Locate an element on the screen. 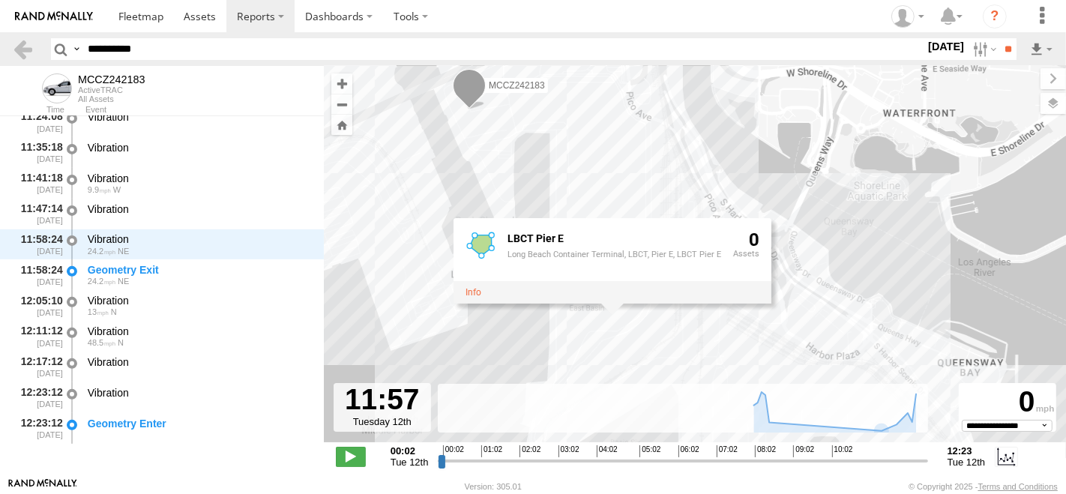  span: 07:02 is located at coordinates (727, 451).